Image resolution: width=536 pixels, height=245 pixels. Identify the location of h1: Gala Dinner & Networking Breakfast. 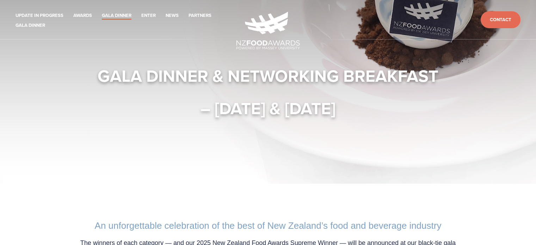
(268, 76).